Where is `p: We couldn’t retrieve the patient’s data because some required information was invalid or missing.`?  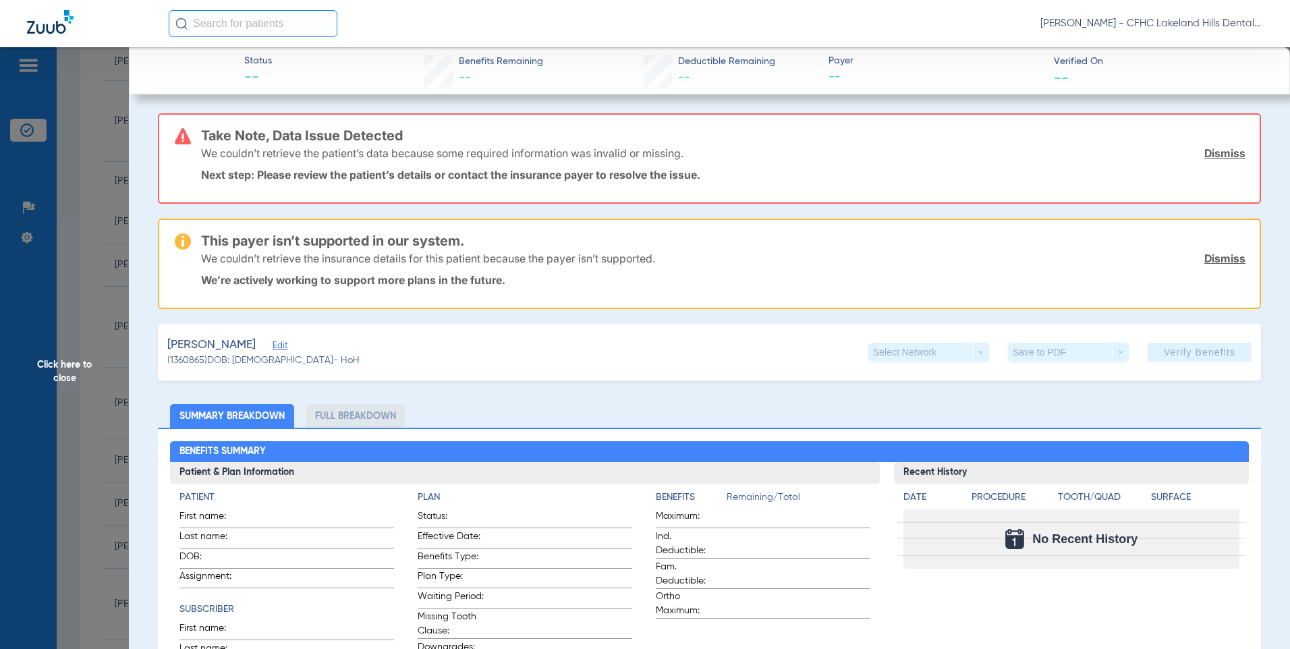 p: We couldn’t retrieve the patient’s data because some required information was invalid or missing. is located at coordinates (442, 153).